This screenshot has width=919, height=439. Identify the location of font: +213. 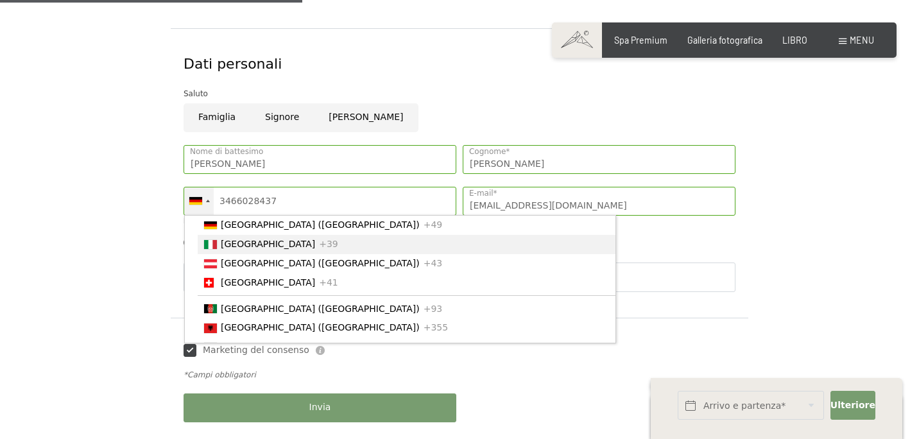
(436, 347).